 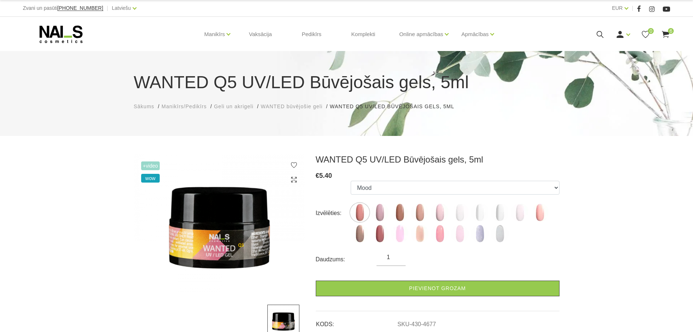 I want to click on span: wow, so click(x=151, y=178).